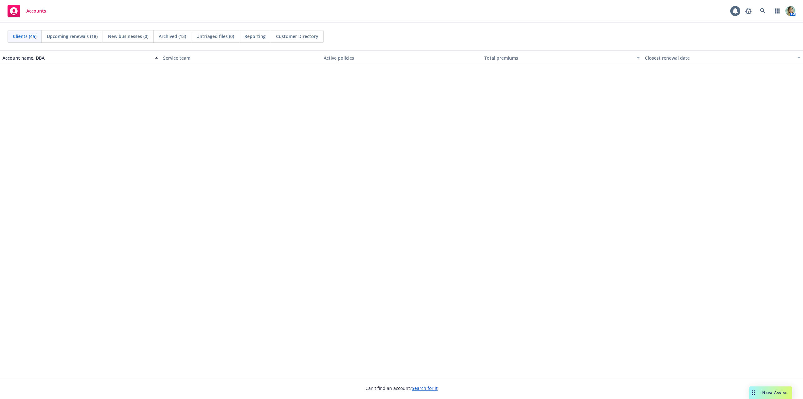  What do you see at coordinates (72, 36) in the screenshot?
I see `span: Upcoming renewals (18)` at bounding box center [72, 36].